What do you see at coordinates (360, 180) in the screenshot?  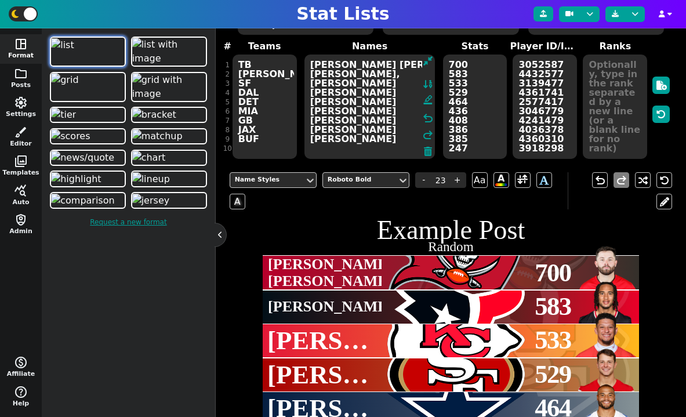 I see `div: Roboto Bold` at bounding box center [360, 180].